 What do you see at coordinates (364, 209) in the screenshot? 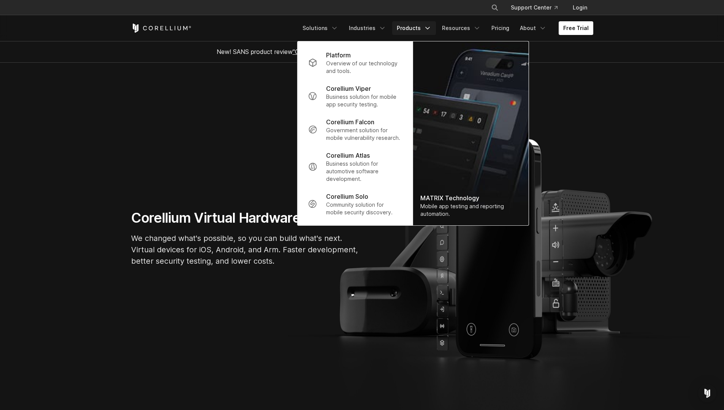
I see `p: Community solution for mobile security discovery.` at bounding box center [364, 209].